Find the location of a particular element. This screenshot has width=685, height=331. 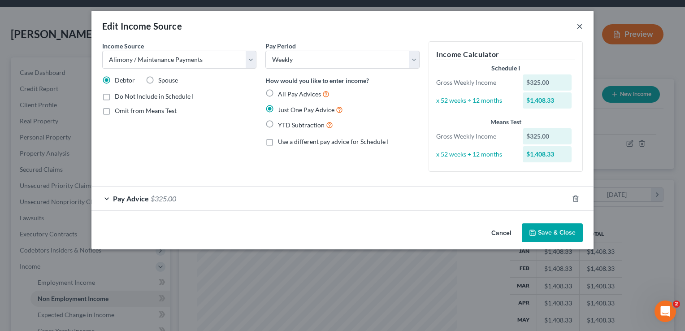

span: Debtor is located at coordinates (125, 80).